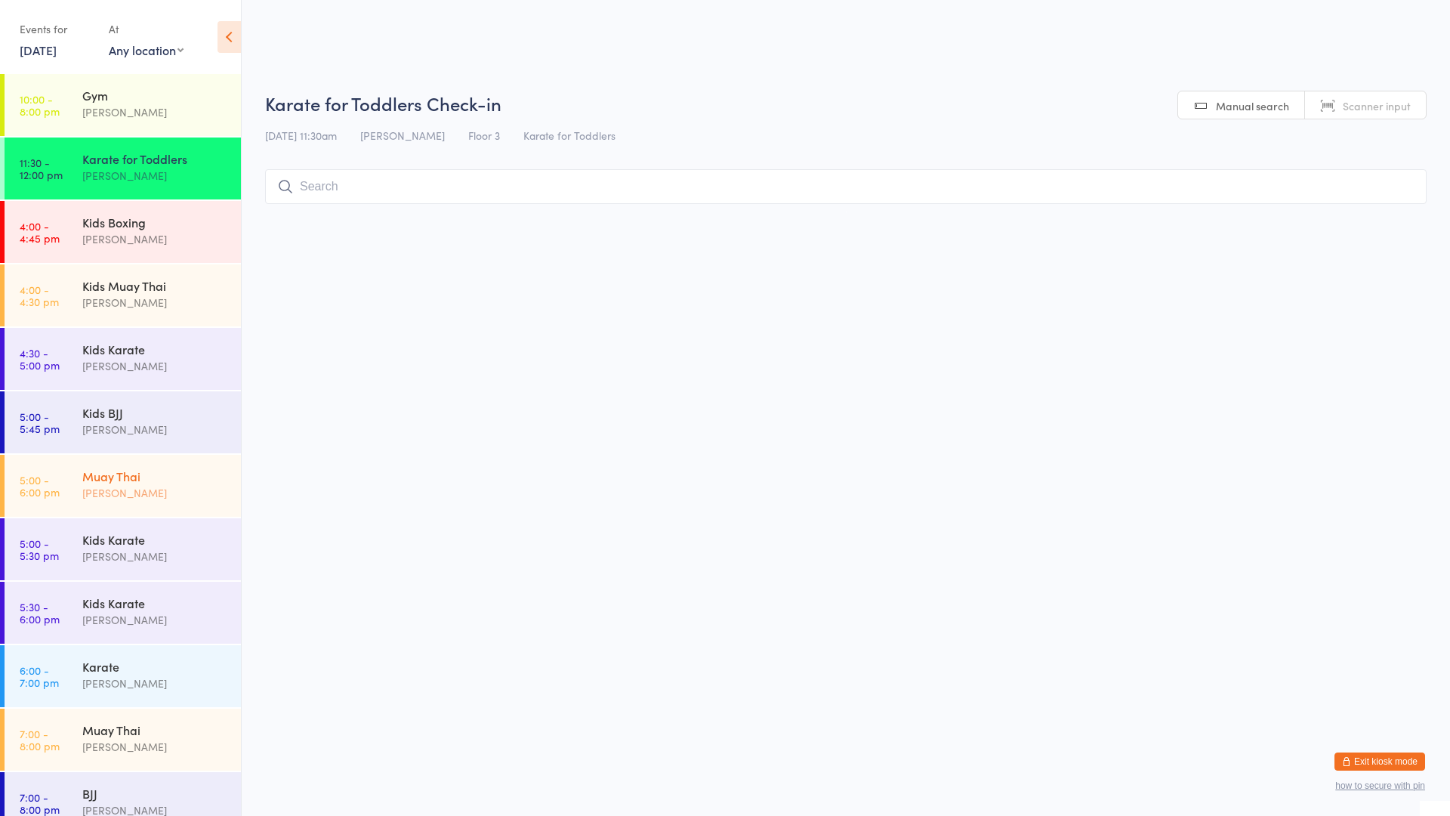 The width and height of the screenshot is (1450, 816). Describe the element at coordinates (39, 422) in the screenshot. I see `time: 5:00 - 5:45 pm` at that location.